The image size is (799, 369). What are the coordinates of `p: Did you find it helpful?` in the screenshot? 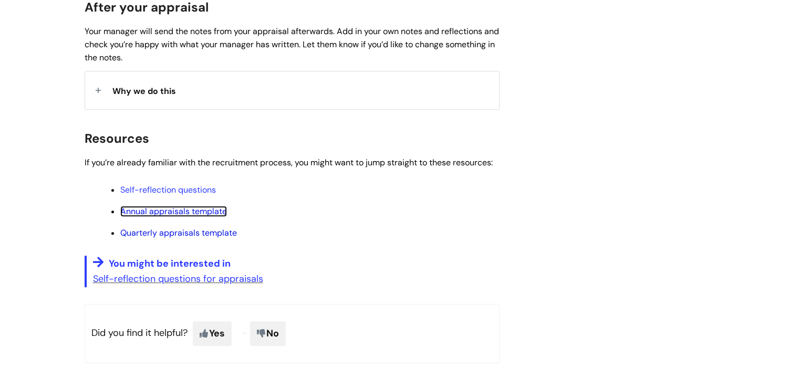 It's located at (292, 334).